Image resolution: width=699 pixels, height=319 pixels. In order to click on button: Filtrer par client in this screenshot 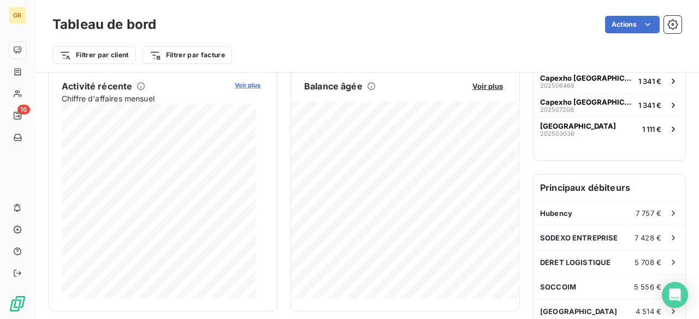, I will do `click(94, 55)`.